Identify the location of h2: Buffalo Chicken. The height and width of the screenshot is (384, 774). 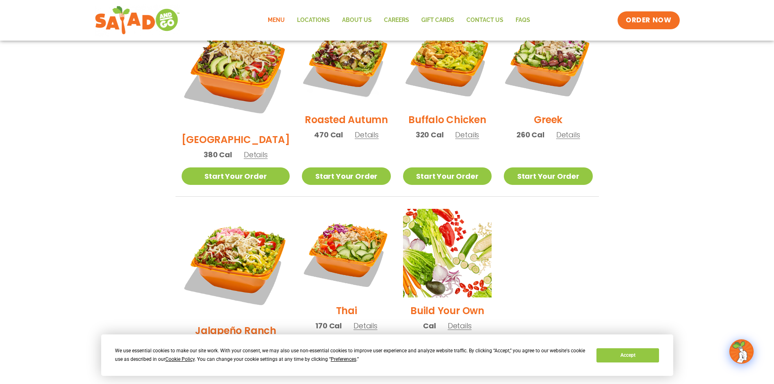
(447, 119).